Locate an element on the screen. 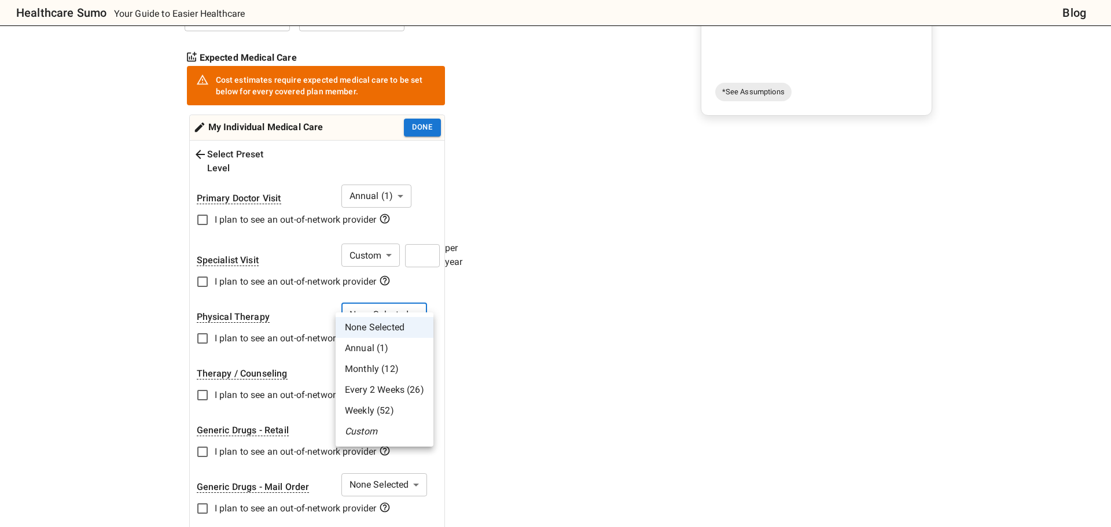 This screenshot has height=527, width=1111. li: None Selected is located at coordinates (384, 328).